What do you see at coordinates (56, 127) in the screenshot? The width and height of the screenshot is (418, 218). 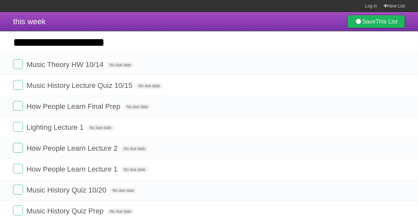 I see `Lighting Lecture 1` at bounding box center [56, 127].